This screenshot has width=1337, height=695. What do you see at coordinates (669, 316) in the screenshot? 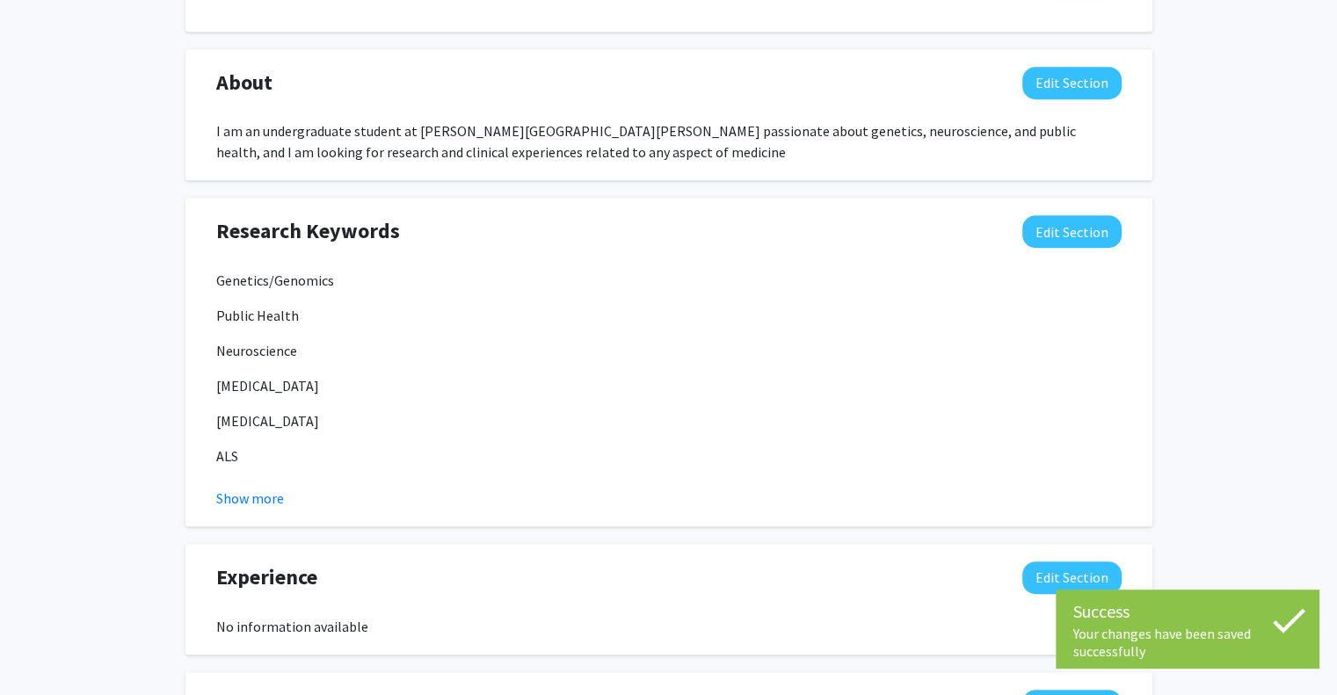
I see `p: Public Health` at bounding box center [669, 316].